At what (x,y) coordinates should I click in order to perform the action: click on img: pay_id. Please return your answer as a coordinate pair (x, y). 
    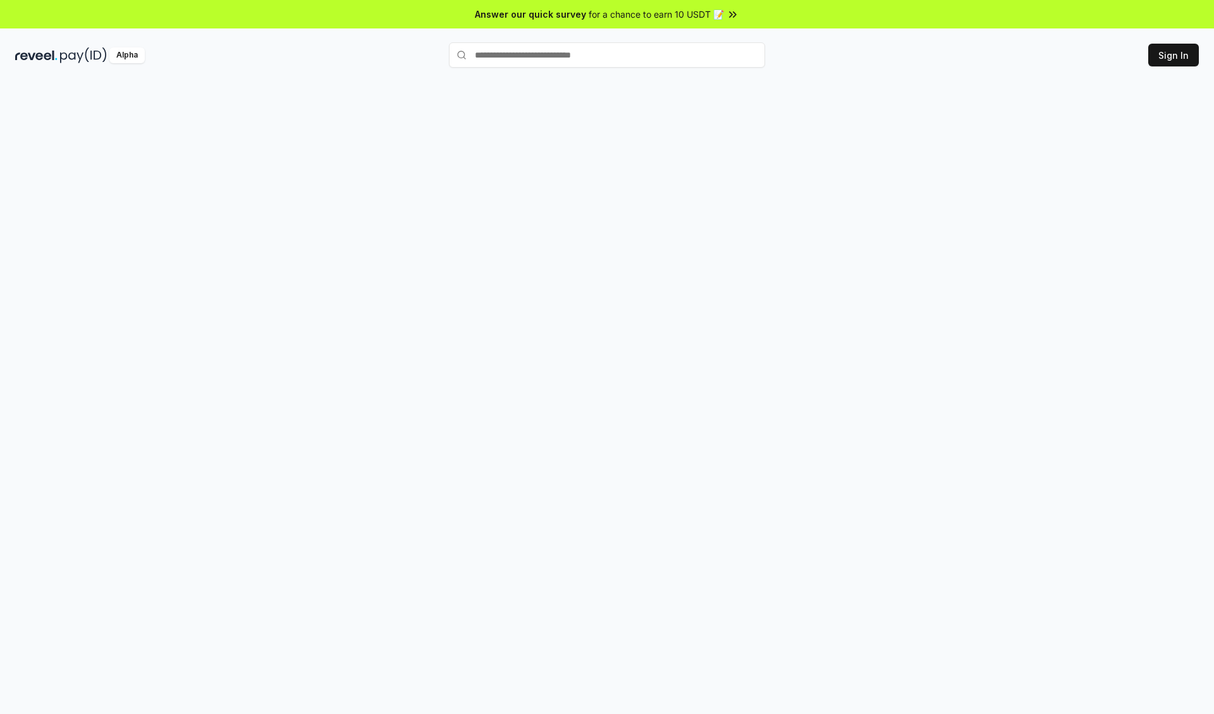
    Looking at the image, I should click on (83, 55).